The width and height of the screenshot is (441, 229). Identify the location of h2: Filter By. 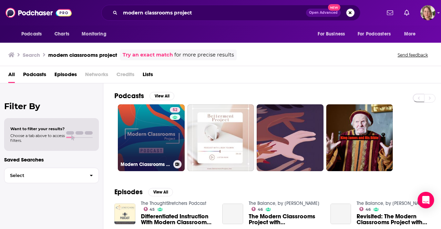
(51, 106).